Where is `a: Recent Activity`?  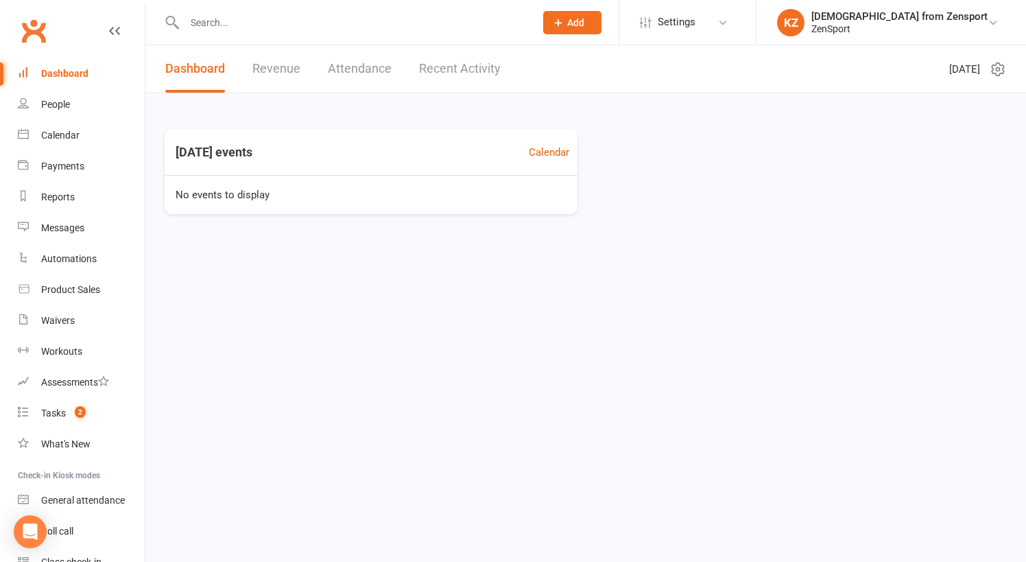 a: Recent Activity is located at coordinates (459, 69).